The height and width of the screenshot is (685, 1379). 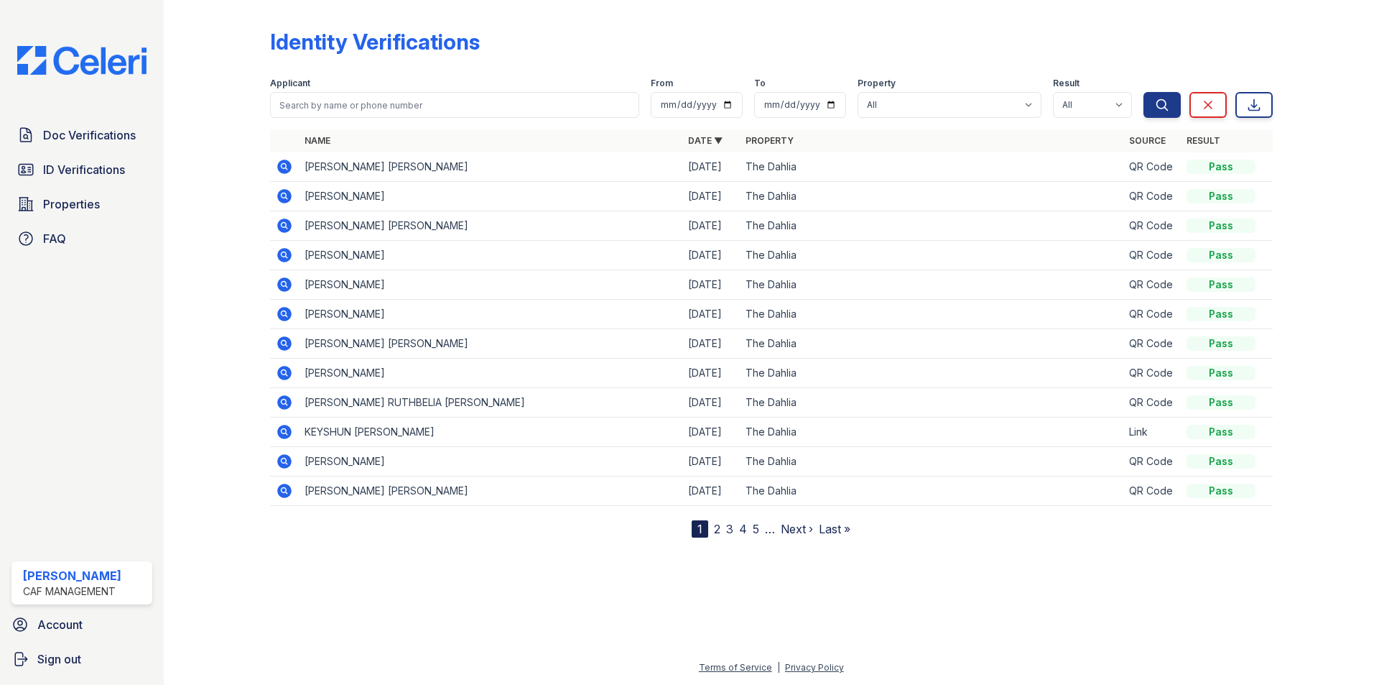 I want to click on label: Property, so click(x=876, y=83).